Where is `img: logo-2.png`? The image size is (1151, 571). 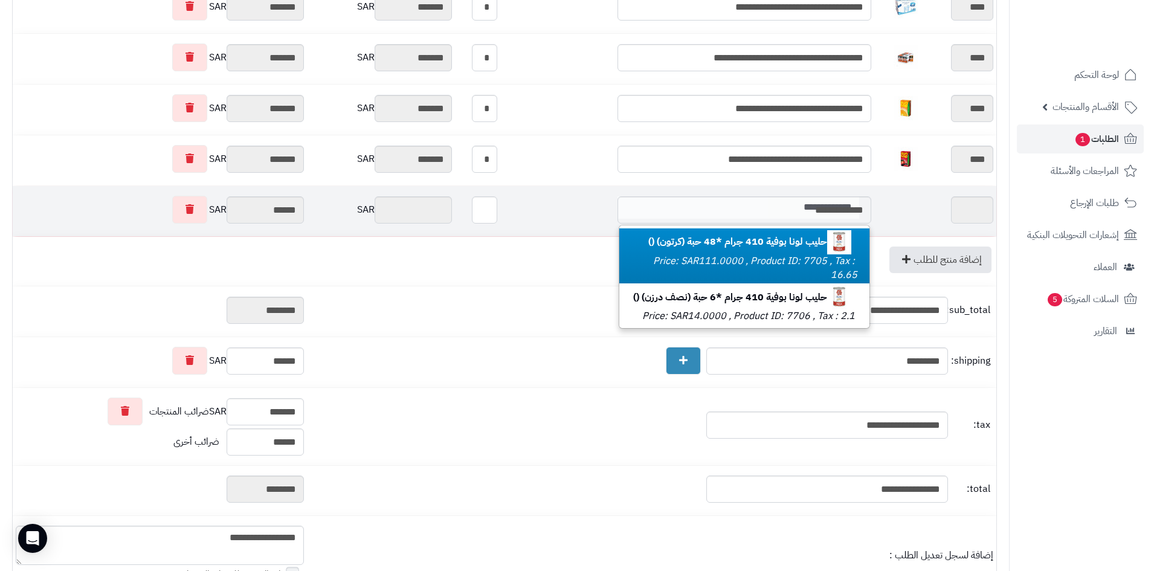 img: logo-2.png is located at coordinates (1104, 45).